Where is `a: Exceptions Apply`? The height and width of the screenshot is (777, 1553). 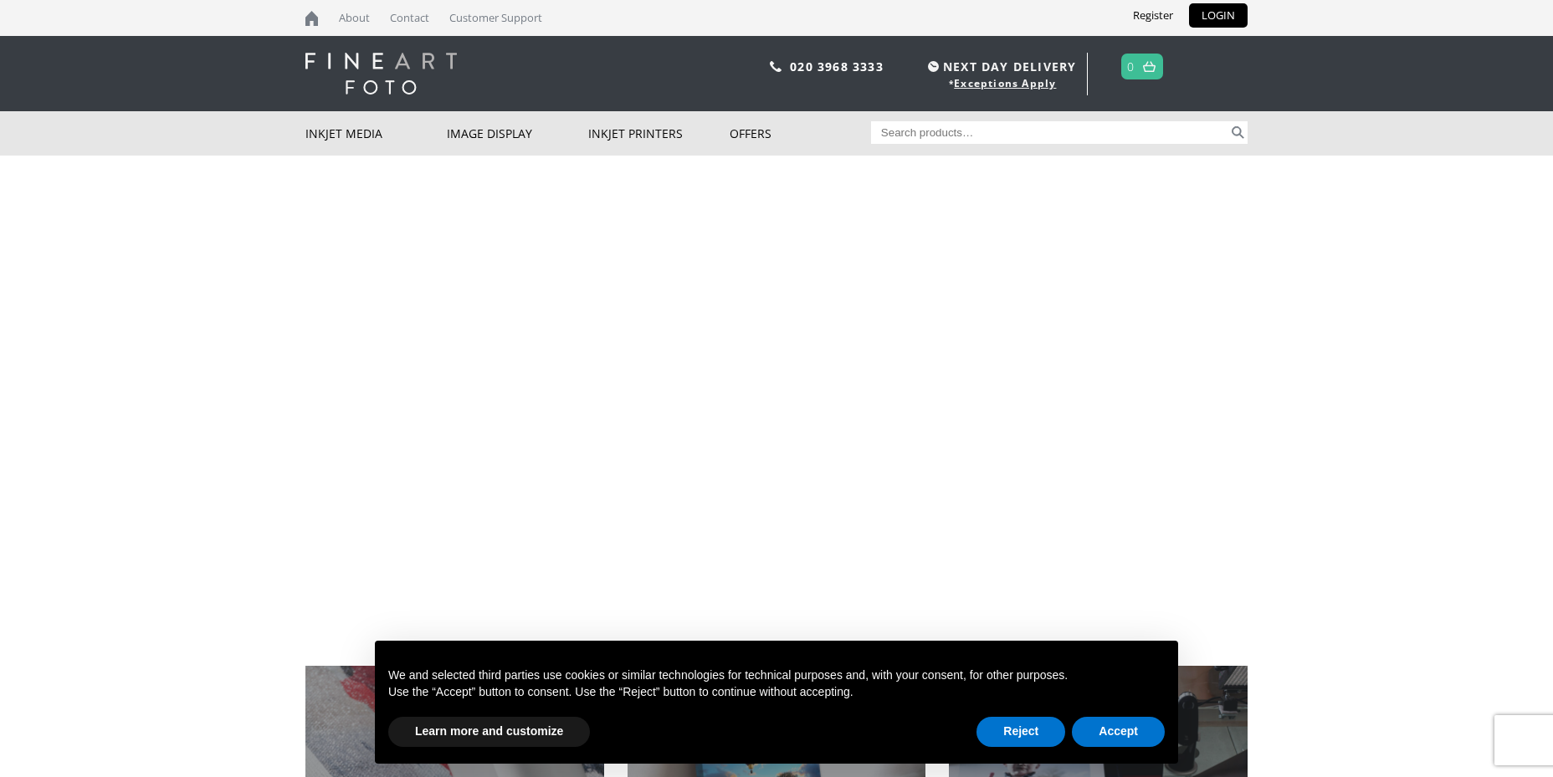
a: Exceptions Apply is located at coordinates (1005, 83).